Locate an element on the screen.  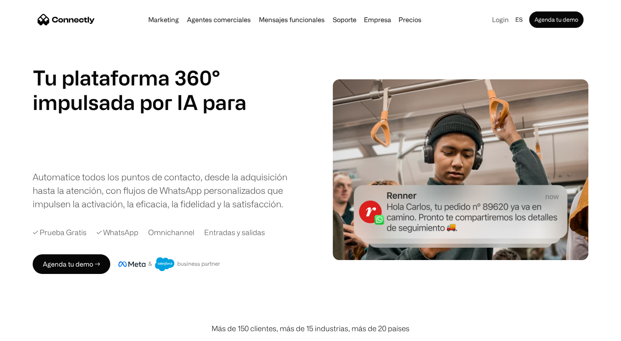
a: Agentes comerciales is located at coordinates (219, 20).